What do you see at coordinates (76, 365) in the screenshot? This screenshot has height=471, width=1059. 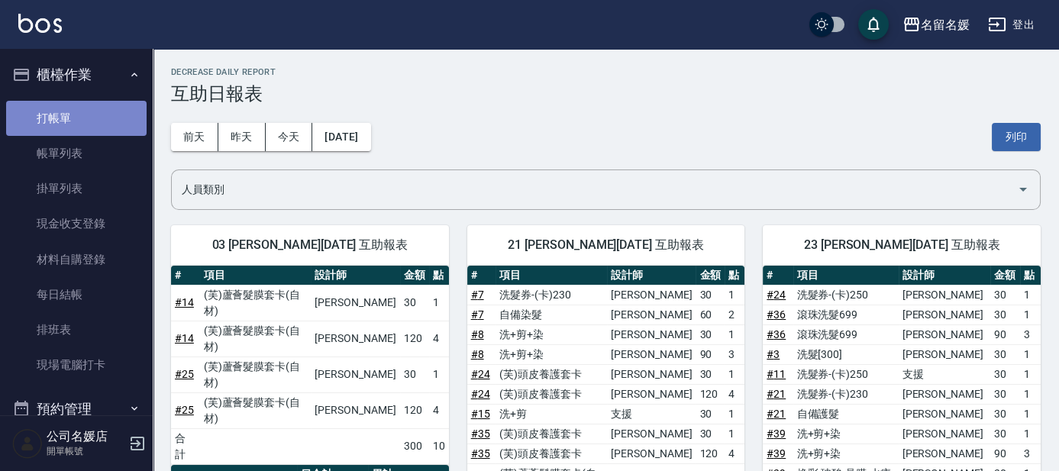 I see `a: 現場電腦打卡` at bounding box center [76, 365].